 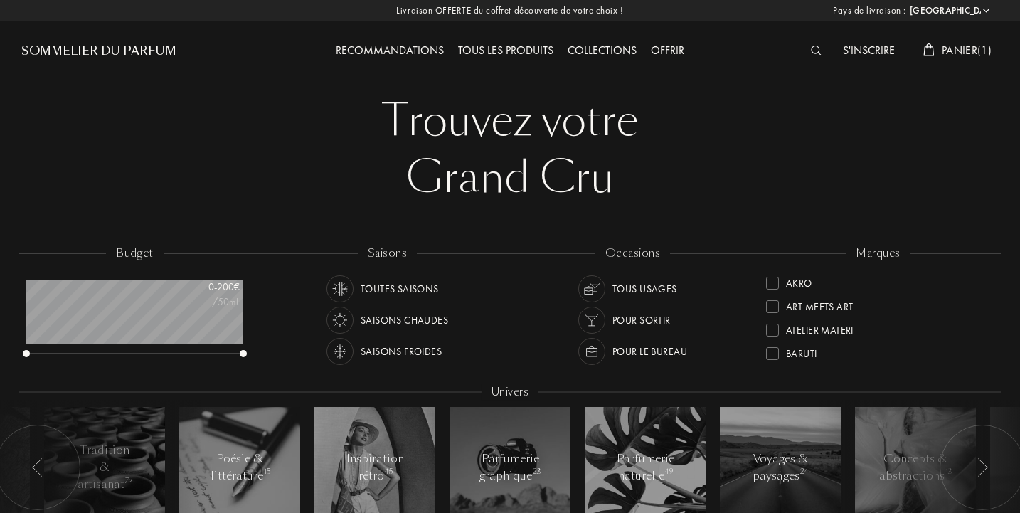 What do you see at coordinates (644, 289) in the screenshot?
I see `div: Tous usages` at bounding box center [644, 289].